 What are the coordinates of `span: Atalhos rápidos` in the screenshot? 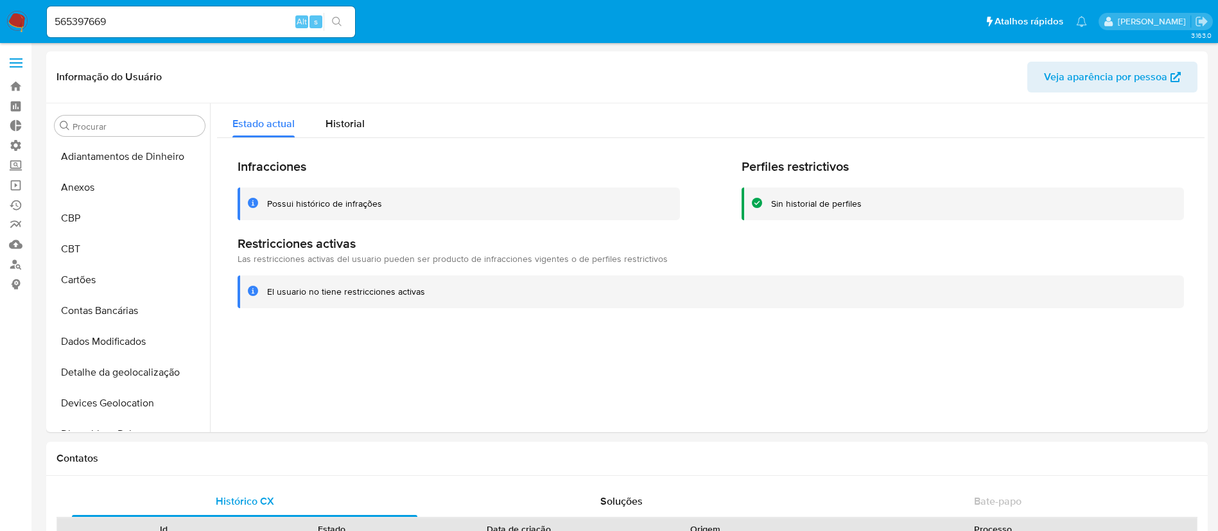 It's located at (1029, 21).